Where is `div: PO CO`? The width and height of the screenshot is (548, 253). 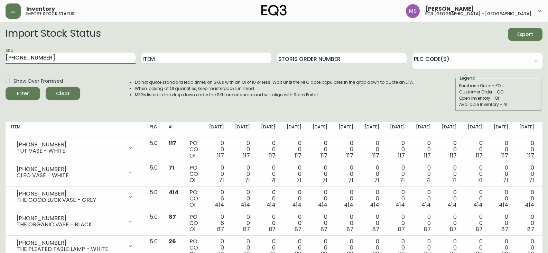 div: PO CO is located at coordinates (194, 223).